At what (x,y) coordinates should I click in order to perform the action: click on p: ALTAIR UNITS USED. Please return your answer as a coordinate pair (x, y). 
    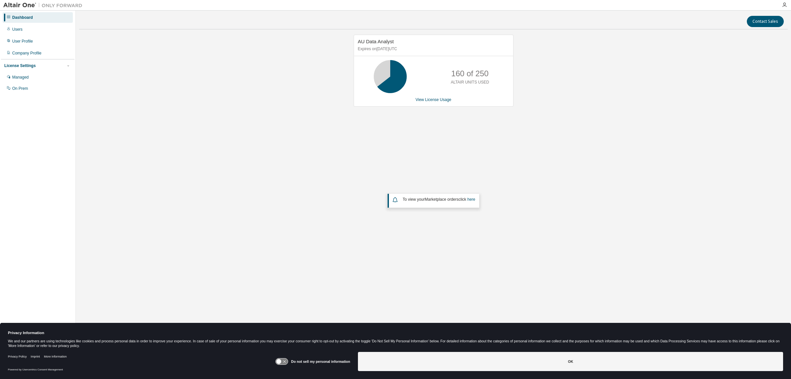
    Looking at the image, I should click on (470, 82).